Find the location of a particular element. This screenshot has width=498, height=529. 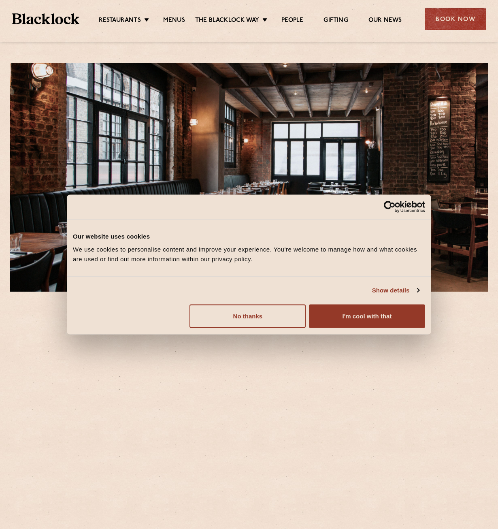

a: People is located at coordinates (292, 21).